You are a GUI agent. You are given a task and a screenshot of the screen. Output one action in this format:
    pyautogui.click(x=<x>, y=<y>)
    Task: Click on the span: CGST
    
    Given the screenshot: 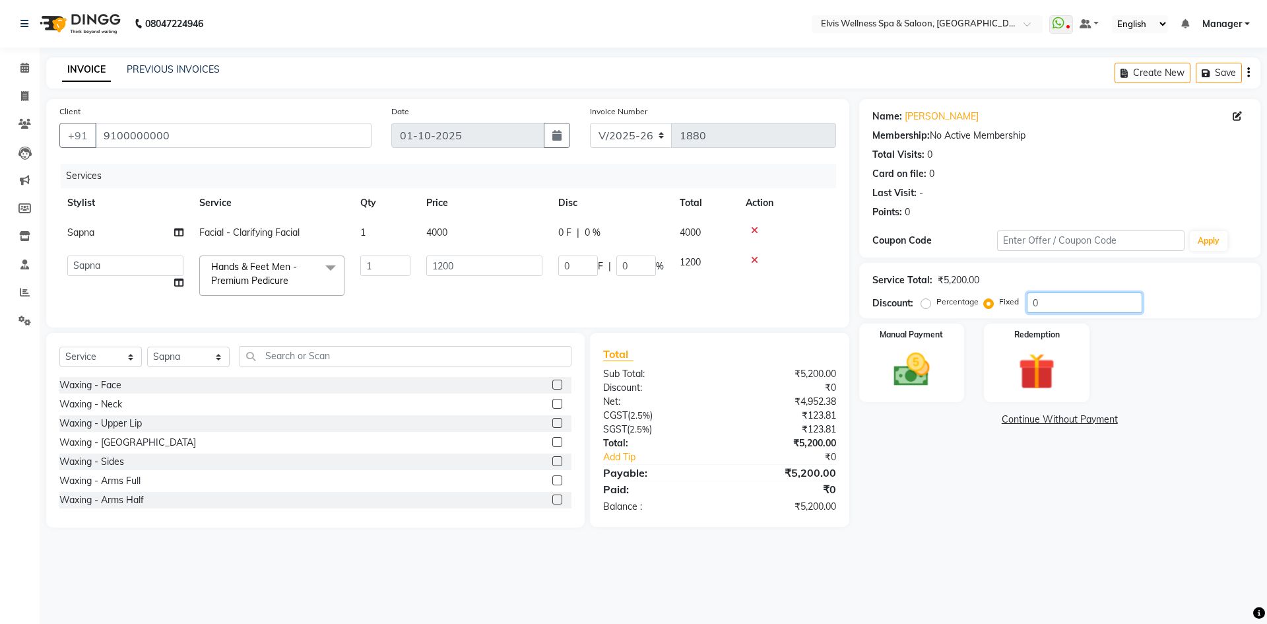 What is the action you would take?
    pyautogui.click(x=615, y=415)
    